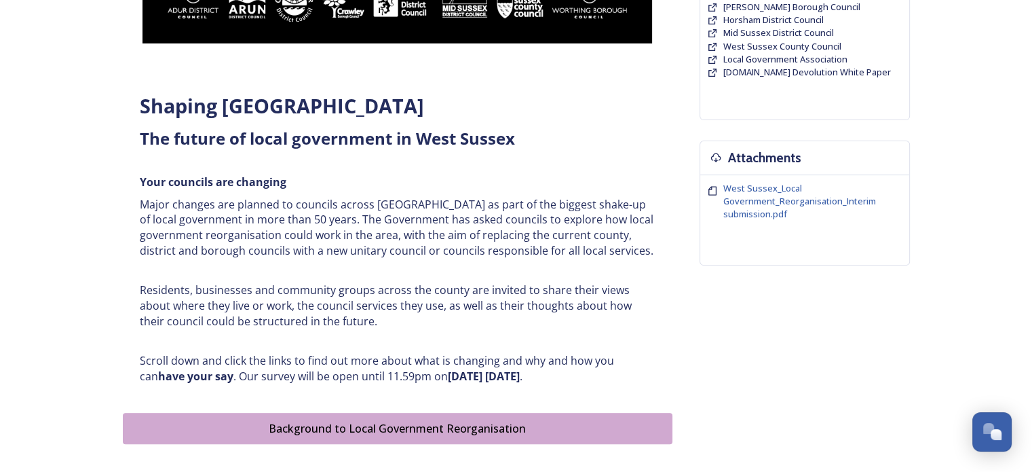 The image size is (1032, 472). What do you see at coordinates (785, 59) in the screenshot?
I see `span: Local Government Association` at bounding box center [785, 59].